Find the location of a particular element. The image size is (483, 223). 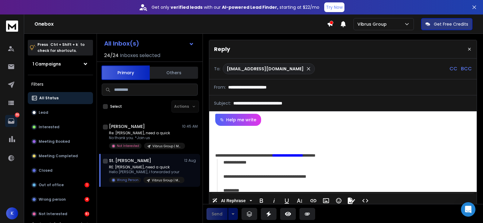

p: Press to check for shortcuts. is located at coordinates (61, 48).